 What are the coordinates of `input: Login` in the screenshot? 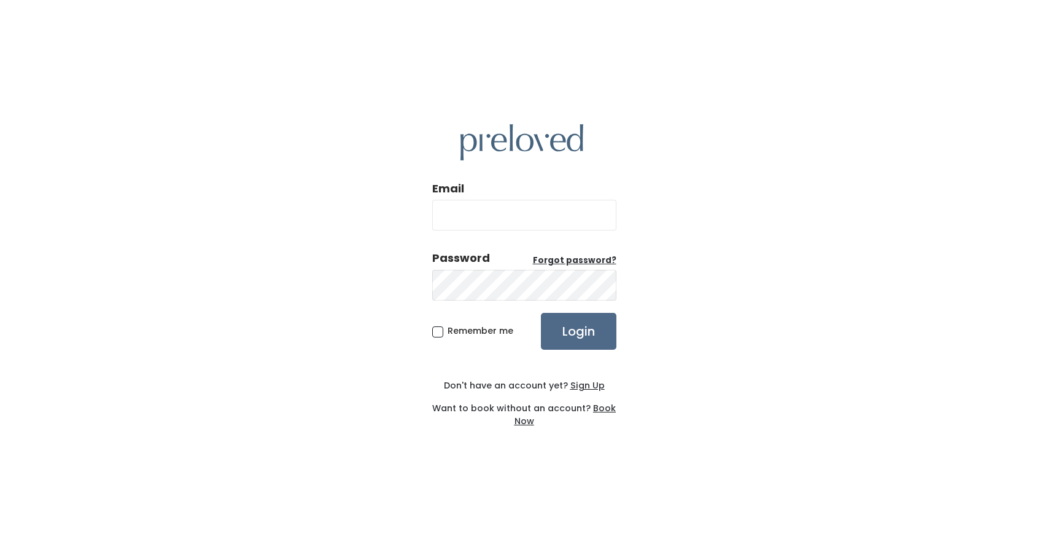 It's located at (579, 331).